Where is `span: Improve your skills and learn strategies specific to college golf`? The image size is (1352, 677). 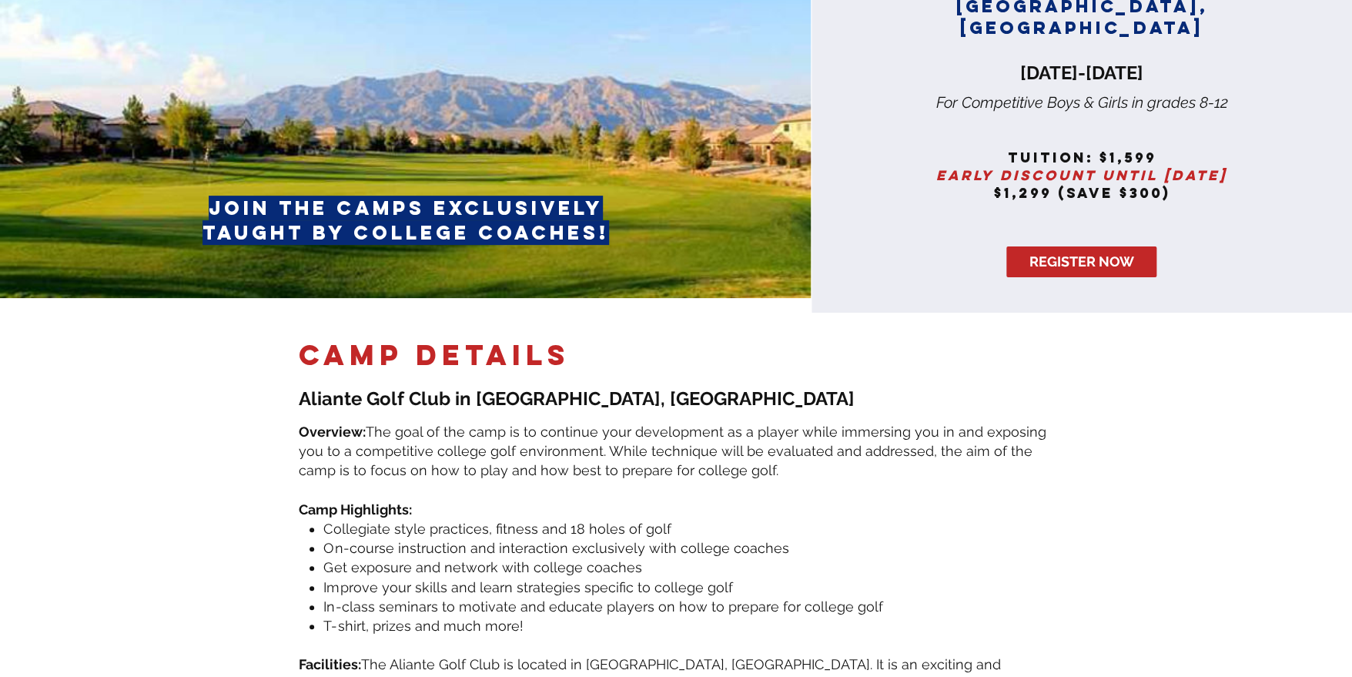 span: Improve your skills and learn strategies specific to college golf is located at coordinates (527, 587).